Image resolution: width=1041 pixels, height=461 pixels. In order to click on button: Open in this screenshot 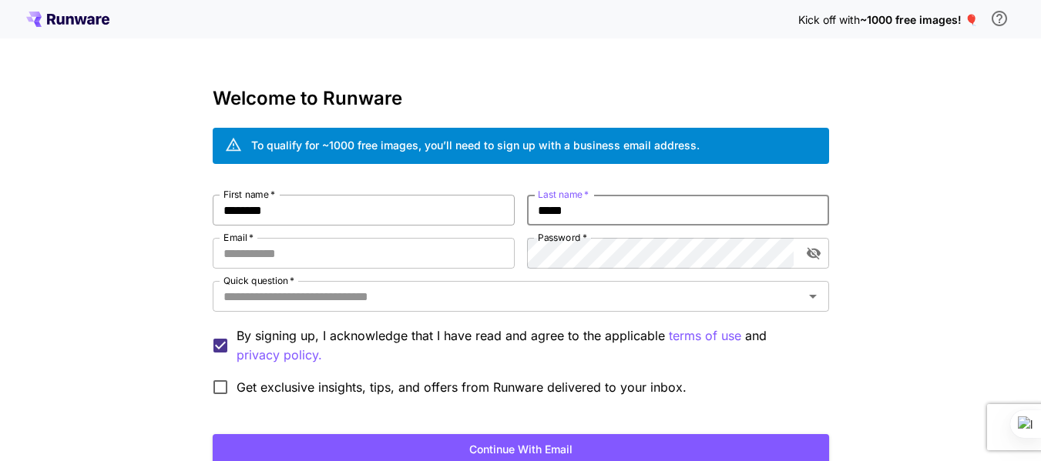, I will do `click(813, 297)`.